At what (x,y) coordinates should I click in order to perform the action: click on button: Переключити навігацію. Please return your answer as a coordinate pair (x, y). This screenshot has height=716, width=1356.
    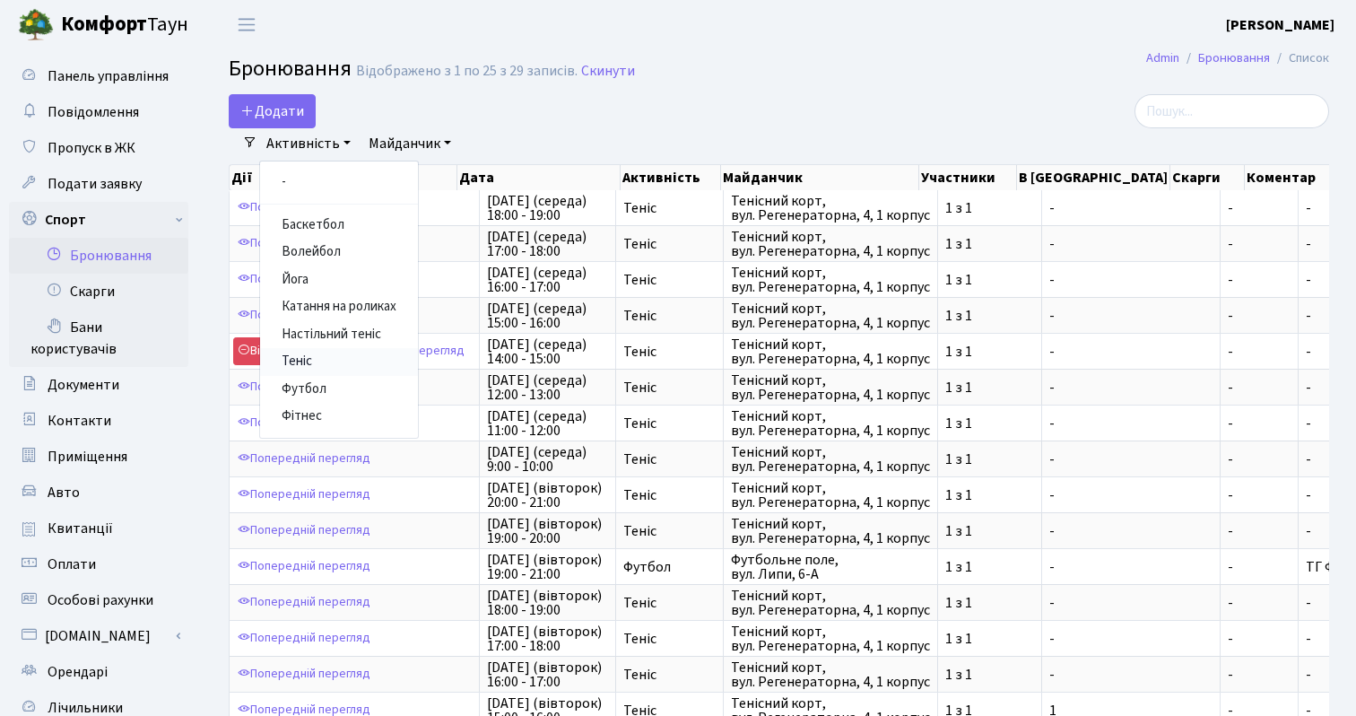
    Looking at the image, I should click on (247, 24).